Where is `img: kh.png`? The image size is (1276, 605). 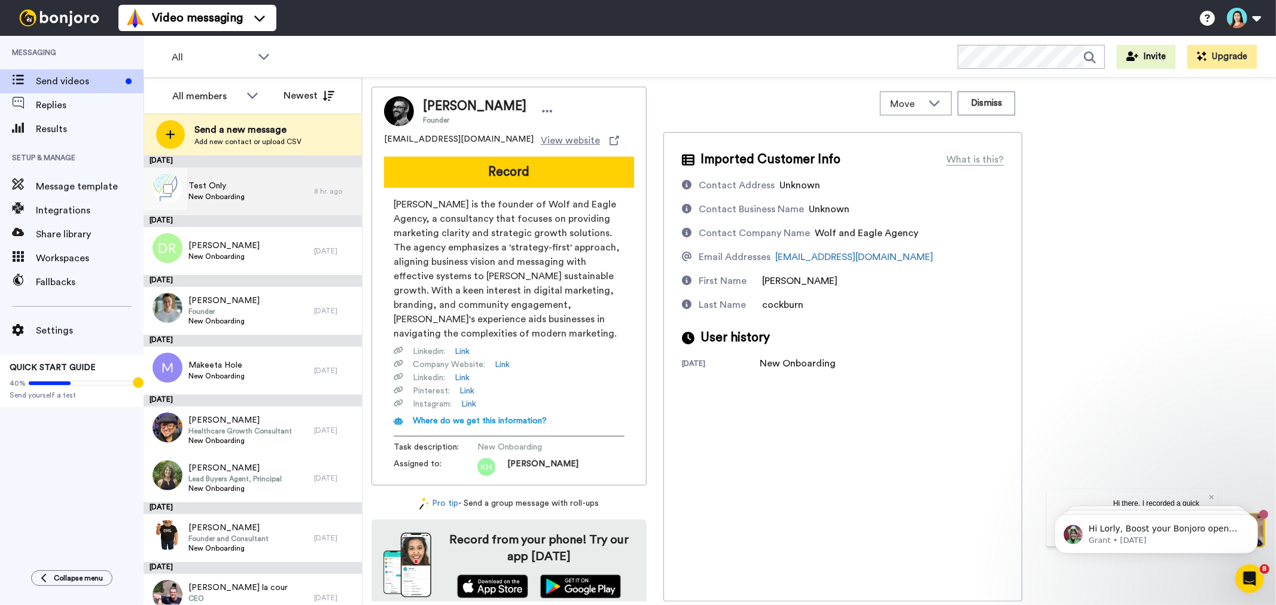
img: kh.png is located at coordinates (486, 467).